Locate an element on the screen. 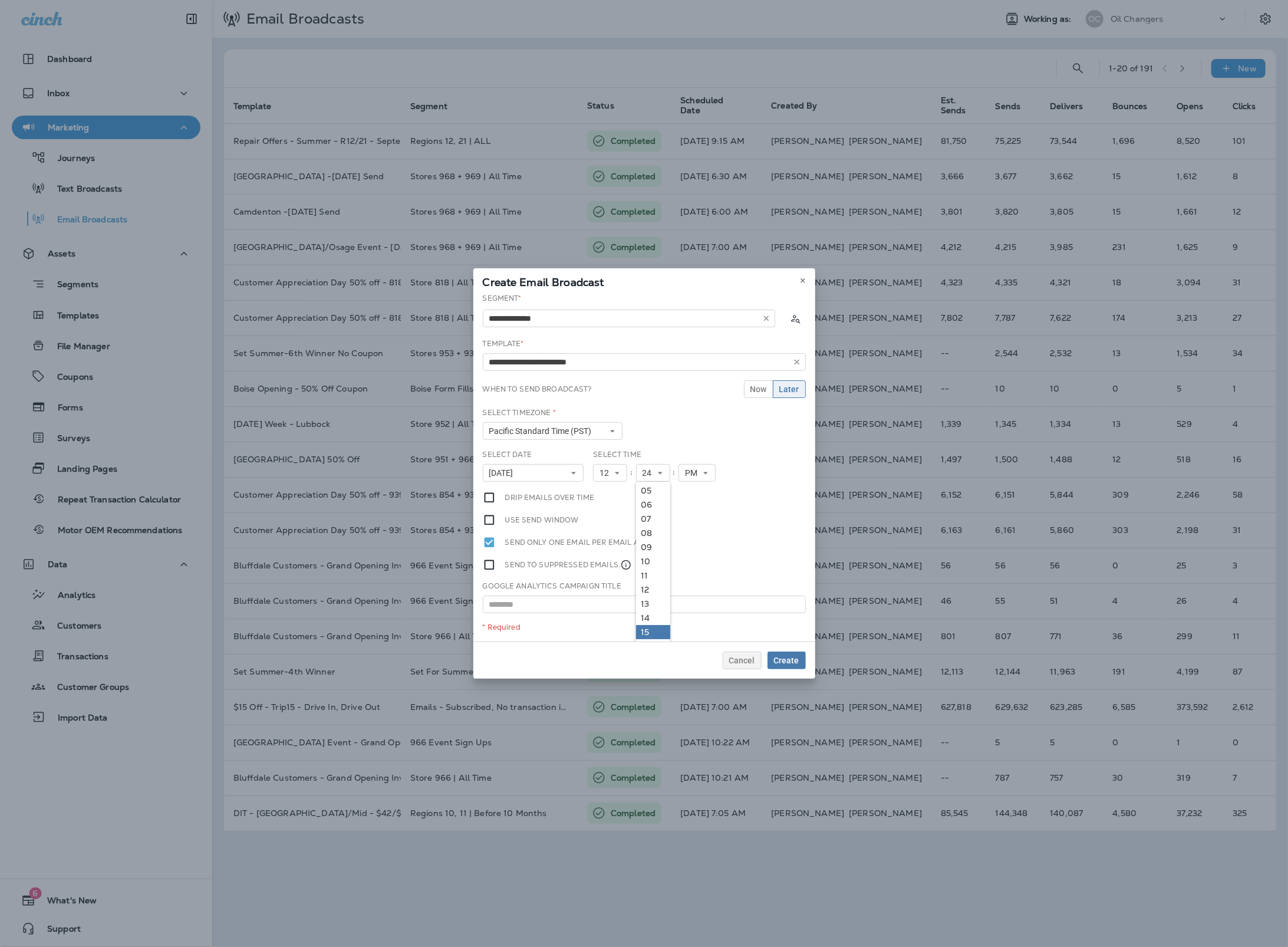 The image size is (1288, 947). a: 09 is located at coordinates (653, 547).